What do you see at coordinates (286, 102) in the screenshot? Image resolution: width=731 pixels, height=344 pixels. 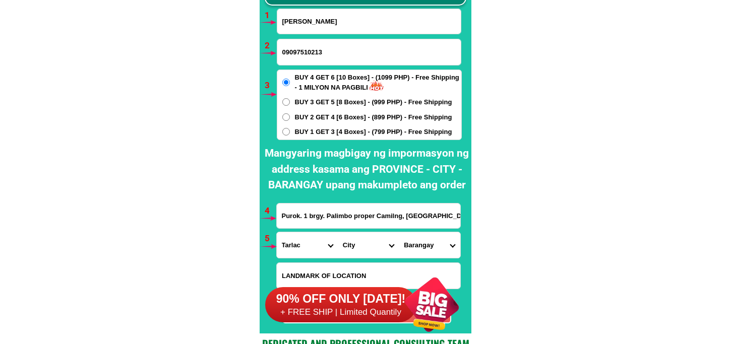 I see `input: BUY 3 GET 5 [8 Boxes] - (999 PHP) - Free Shipping` at bounding box center [286, 102].